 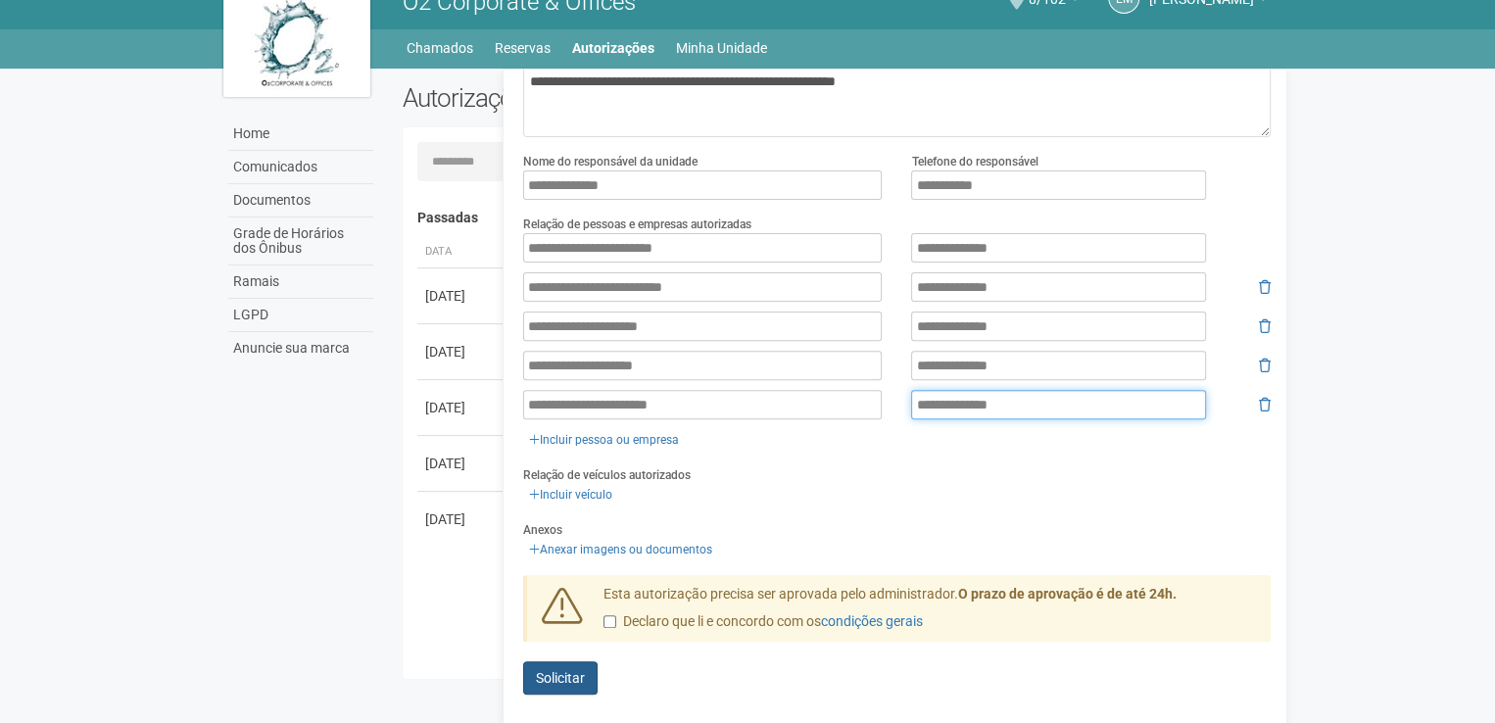 I want to click on a: condições gerais, so click(x=872, y=621).